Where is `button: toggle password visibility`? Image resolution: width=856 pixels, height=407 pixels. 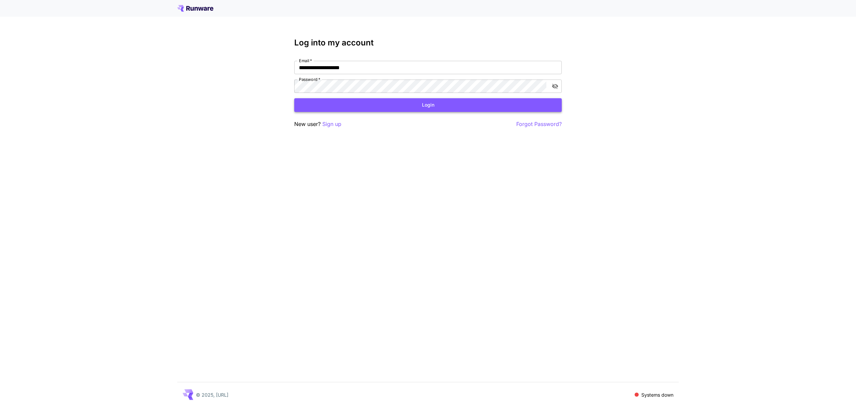
button: toggle password visibility is located at coordinates (555, 86).